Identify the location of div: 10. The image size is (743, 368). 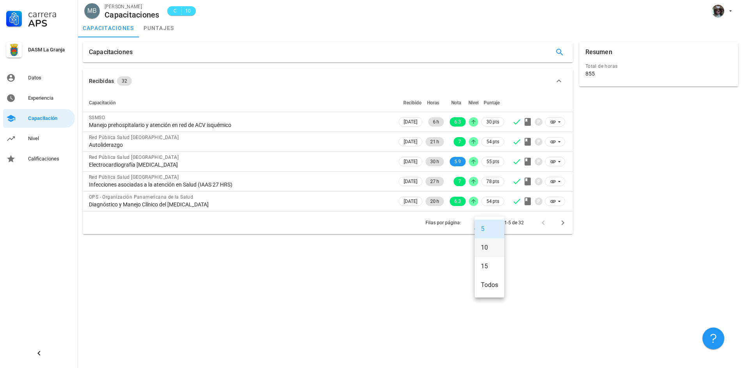
(489, 248).